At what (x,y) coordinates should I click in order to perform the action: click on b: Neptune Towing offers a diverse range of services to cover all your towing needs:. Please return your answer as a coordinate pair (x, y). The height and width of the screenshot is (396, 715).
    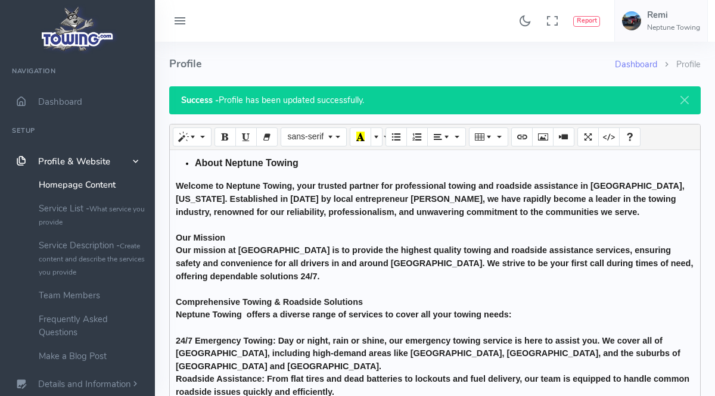
    Looking at the image, I should click on (344, 315).